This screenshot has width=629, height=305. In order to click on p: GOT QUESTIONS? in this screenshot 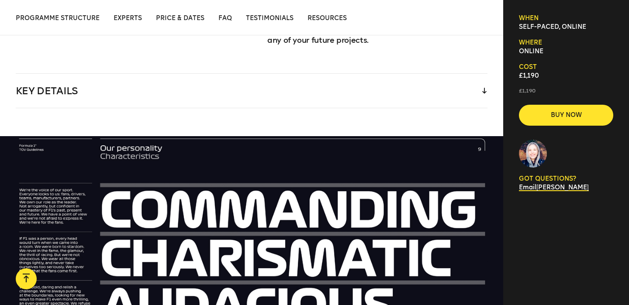, I will do `click(566, 179)`.